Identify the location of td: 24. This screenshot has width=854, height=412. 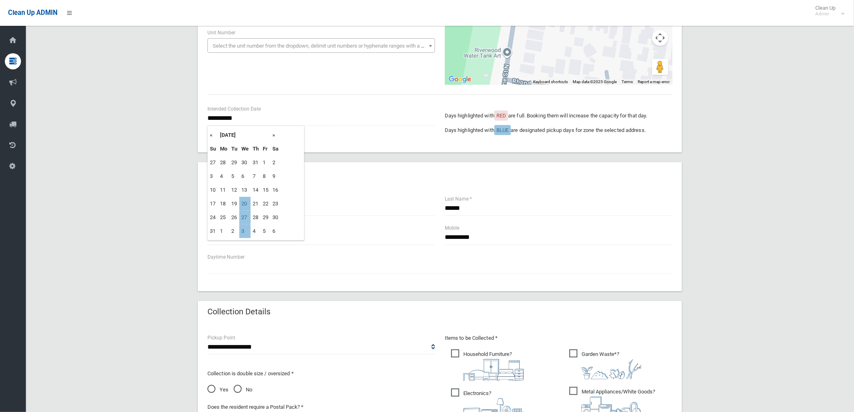
(213, 218).